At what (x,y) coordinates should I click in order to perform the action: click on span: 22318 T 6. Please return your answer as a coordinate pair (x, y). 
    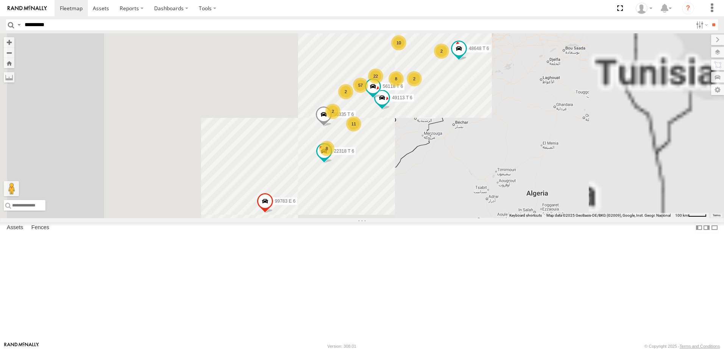
    Looking at the image, I should click on (344, 151).